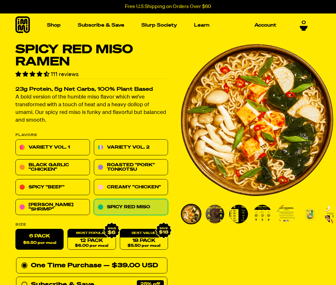  I want to click on div: One Time Purchase, so click(91, 266).